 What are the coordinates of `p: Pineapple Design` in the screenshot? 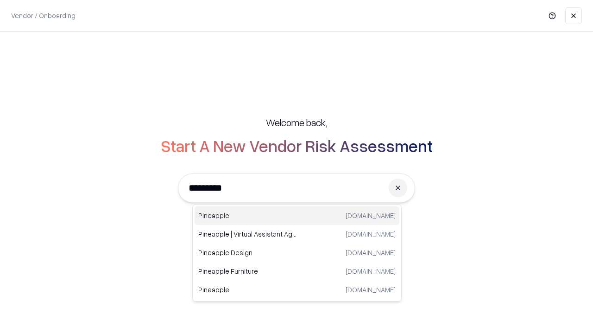 It's located at (248, 252).